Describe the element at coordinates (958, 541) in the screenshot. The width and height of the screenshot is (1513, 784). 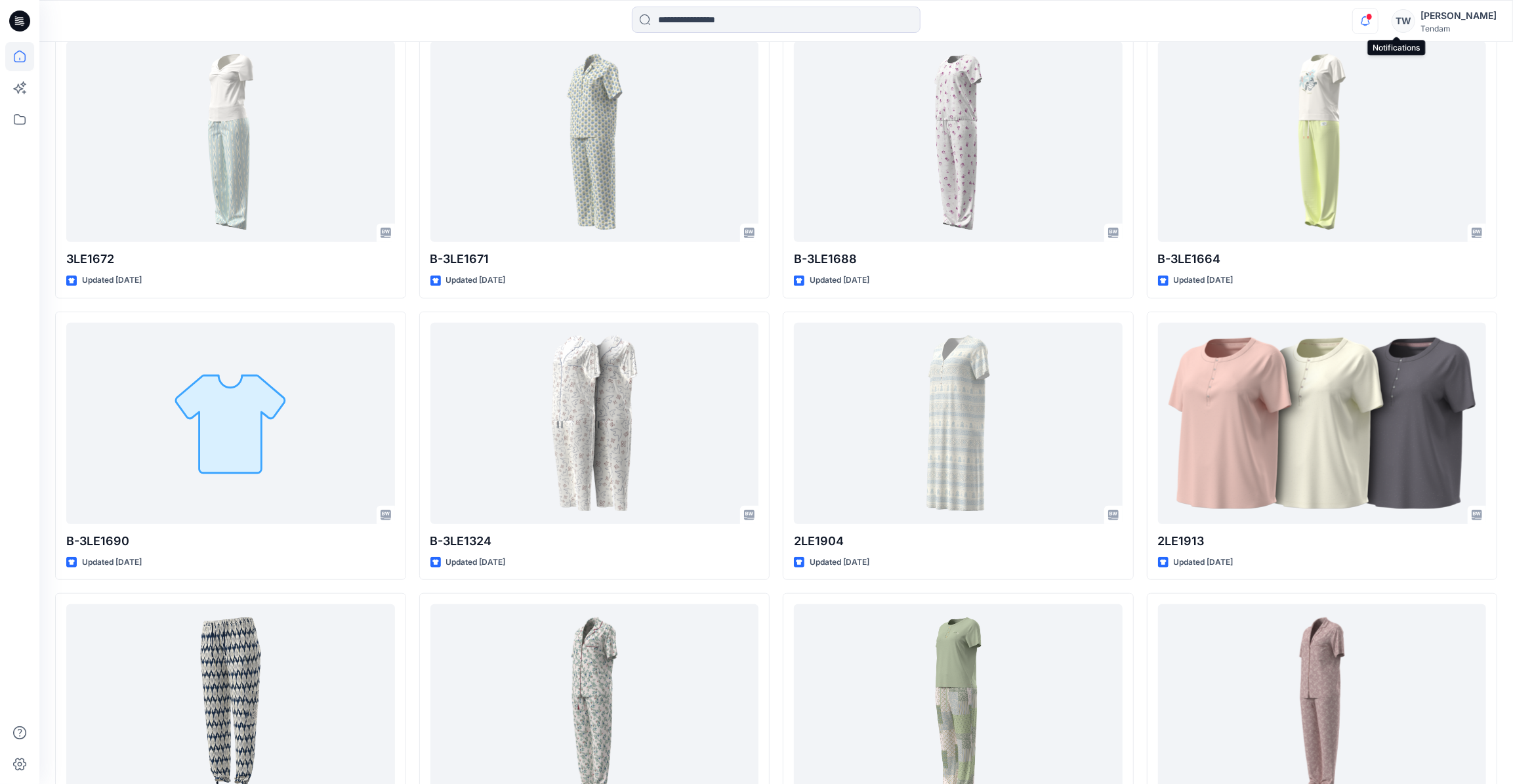
I see `p: 2LE1904` at that location.